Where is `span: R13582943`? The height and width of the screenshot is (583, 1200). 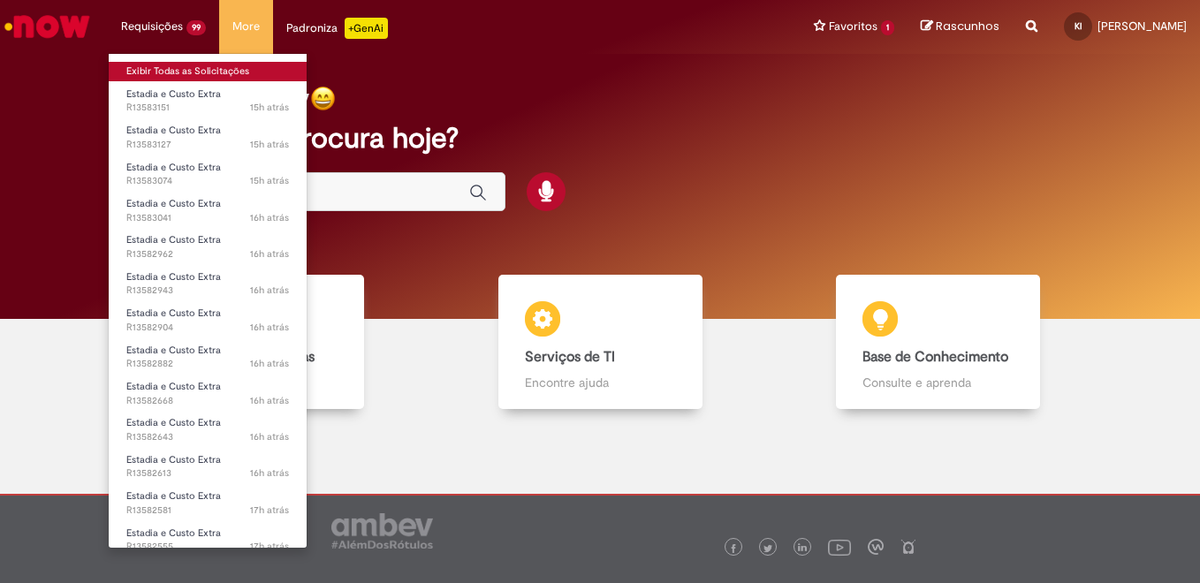
span: R13582943 is located at coordinates (208, 291).